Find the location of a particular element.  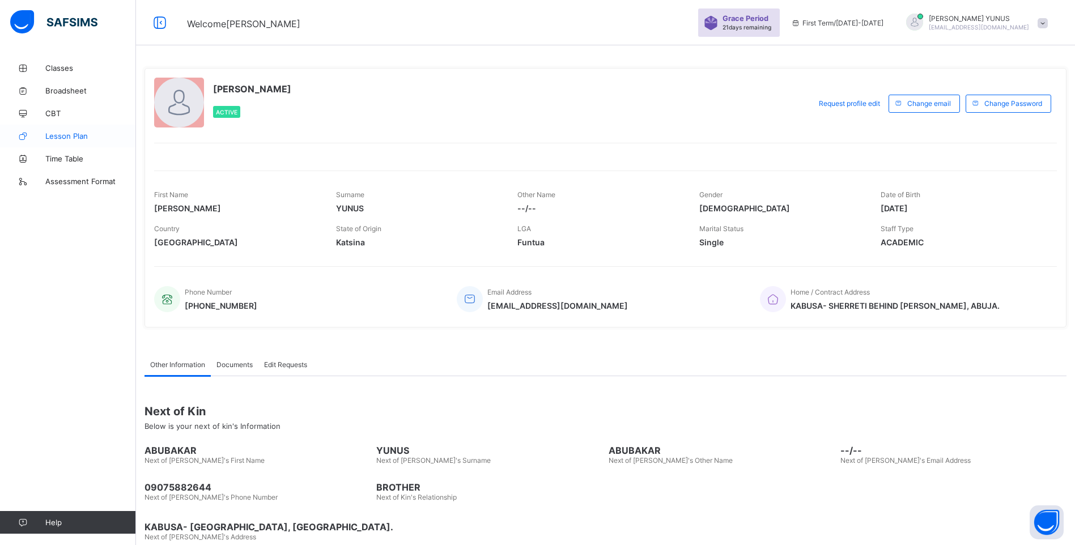

span: Next of Kin is located at coordinates (605, 411).